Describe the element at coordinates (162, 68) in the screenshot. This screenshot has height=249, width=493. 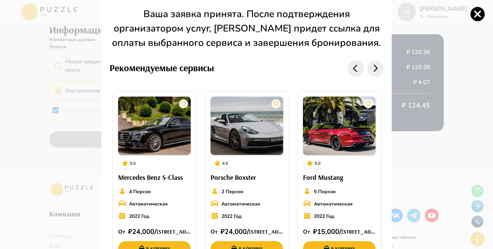
I see `h6: Рекомендуемые сервисы` at that location.